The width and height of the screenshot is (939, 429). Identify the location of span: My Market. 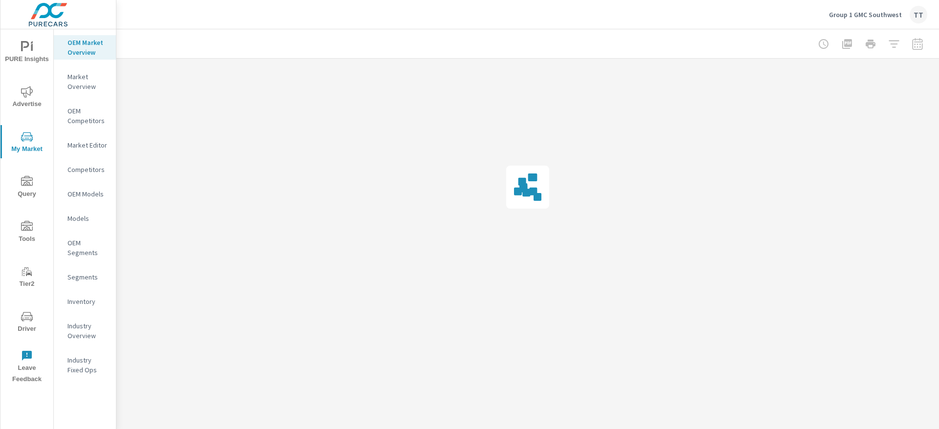
(27, 143).